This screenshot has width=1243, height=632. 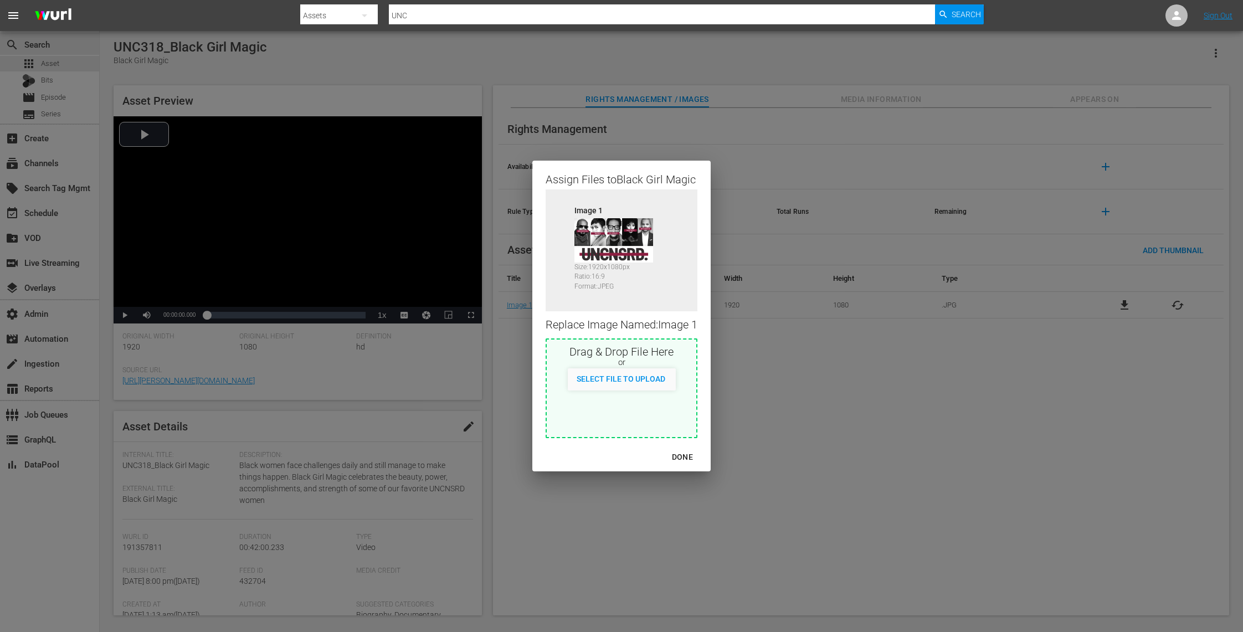 I want to click on div: Size: 1920 x 1080 px Ratio: 16:9 Format: JPEG, so click(x=619, y=274).